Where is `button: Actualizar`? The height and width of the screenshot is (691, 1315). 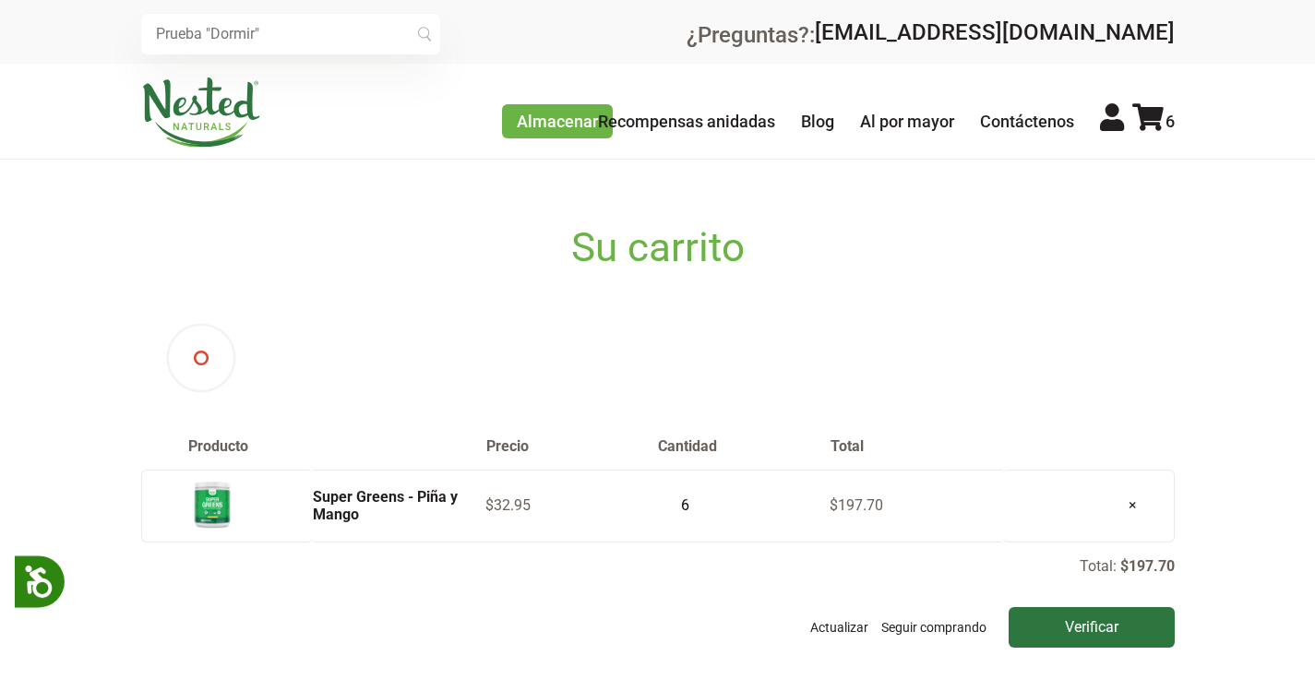 button: Actualizar is located at coordinates (839, 627).